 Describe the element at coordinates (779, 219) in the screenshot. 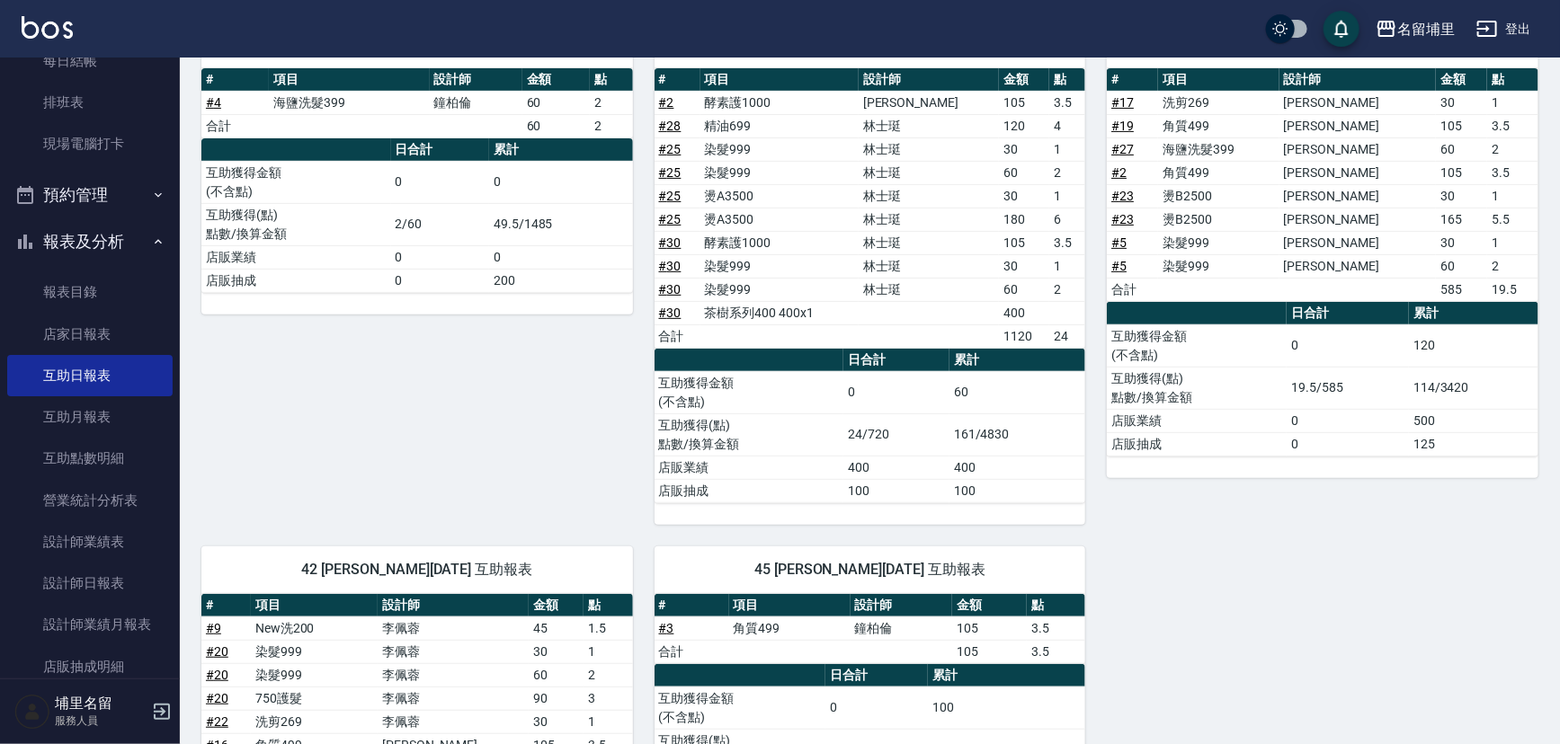

I see `td: 燙A3500` at that location.